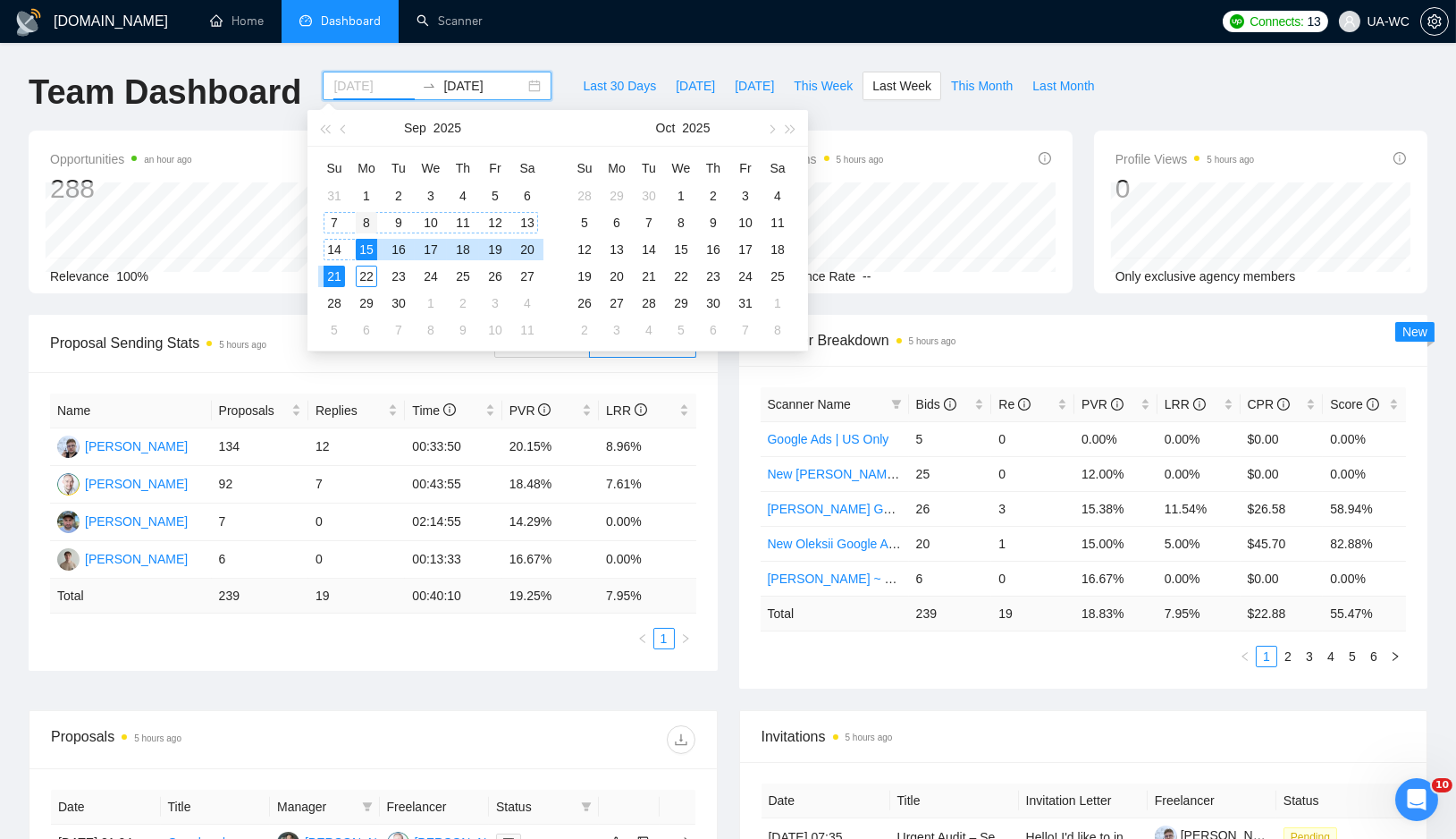 The width and height of the screenshot is (1456, 839). What do you see at coordinates (1314, 22) in the screenshot?
I see `span: 13` at bounding box center [1314, 22].